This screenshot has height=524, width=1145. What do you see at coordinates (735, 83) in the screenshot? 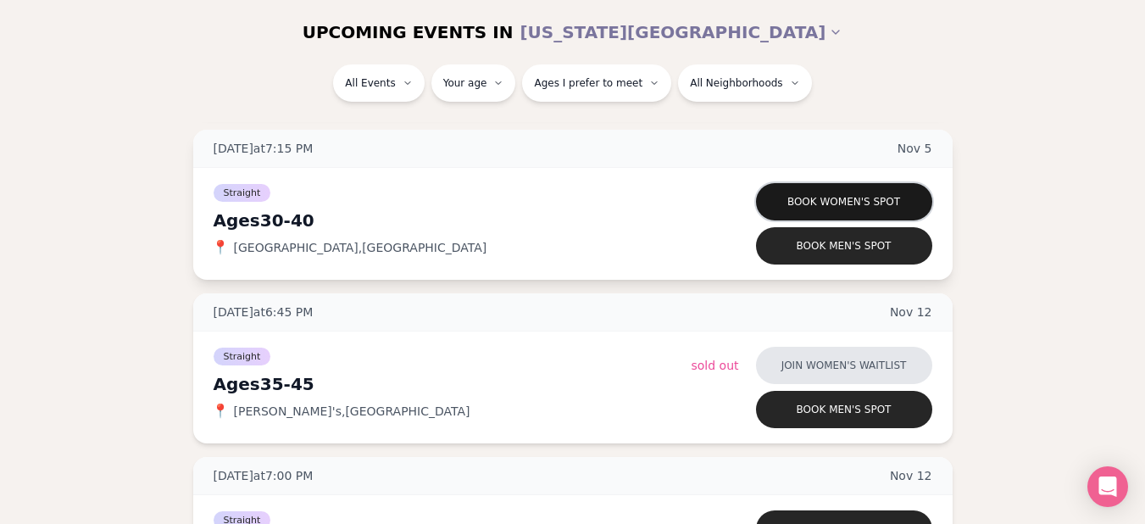
I see `span: All Neighborhoods` at bounding box center [735, 83].